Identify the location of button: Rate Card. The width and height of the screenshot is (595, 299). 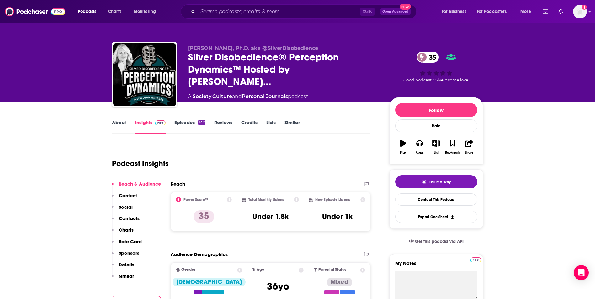
(127, 244).